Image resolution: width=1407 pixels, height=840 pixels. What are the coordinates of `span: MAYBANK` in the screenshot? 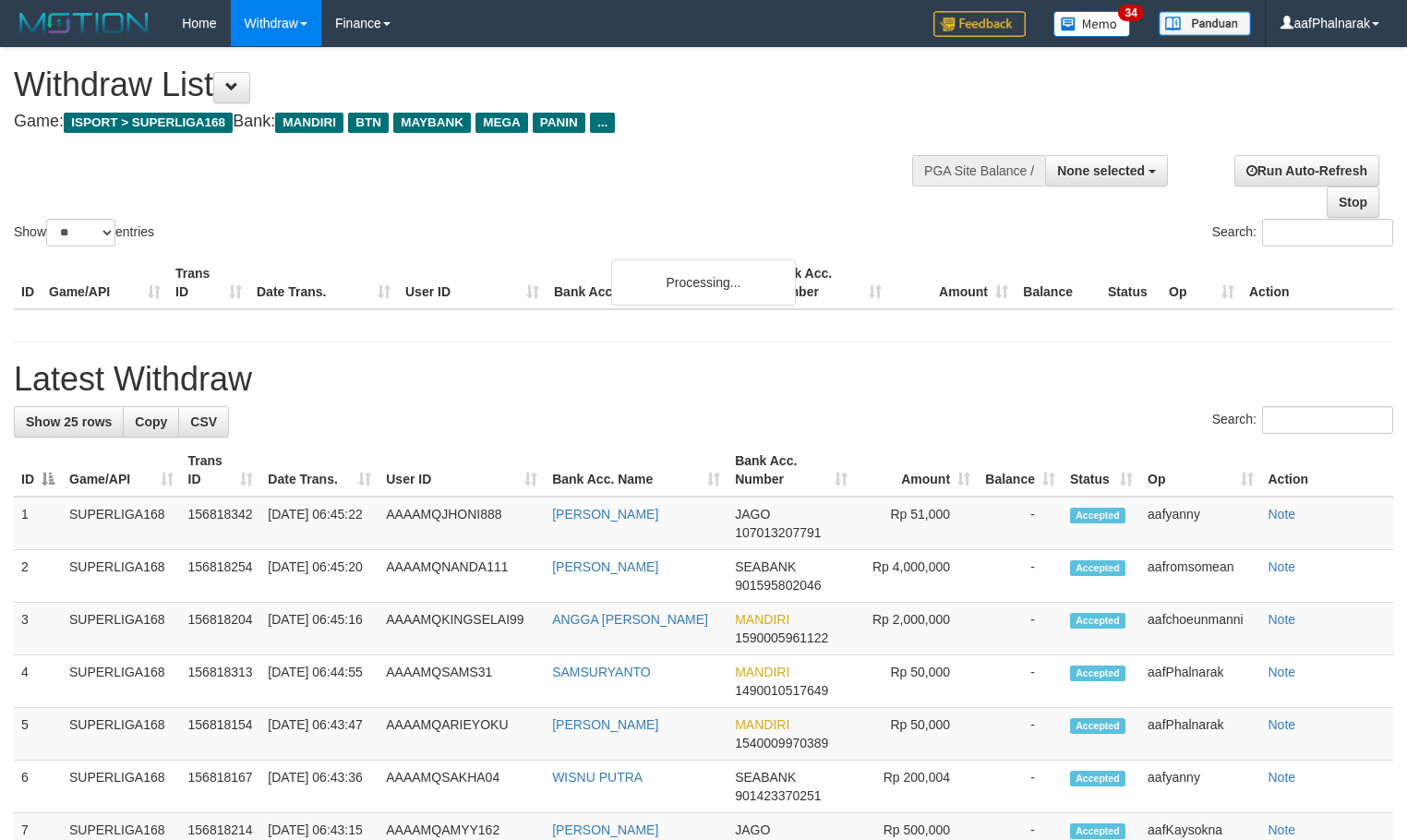 It's located at (432, 122).